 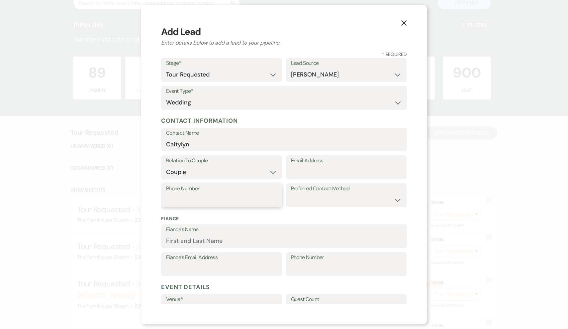 What do you see at coordinates (284, 32) in the screenshot?
I see `h3: Add Lead` at bounding box center [284, 32].